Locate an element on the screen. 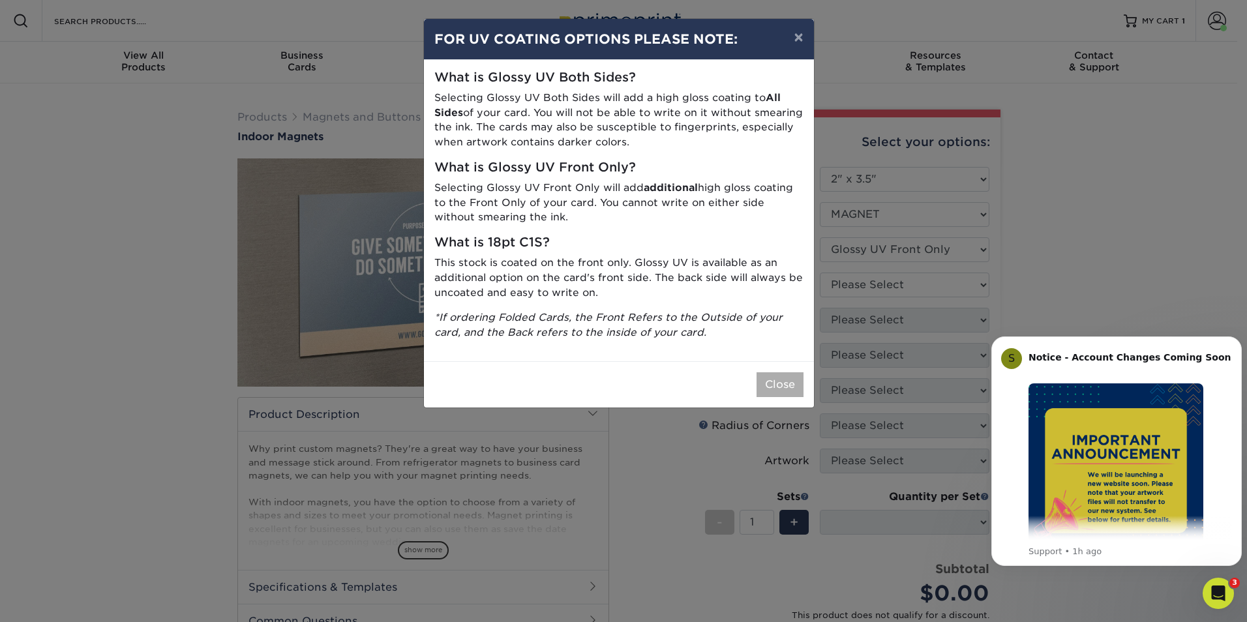 This screenshot has width=1247, height=622. strong: additional is located at coordinates (670, 187).